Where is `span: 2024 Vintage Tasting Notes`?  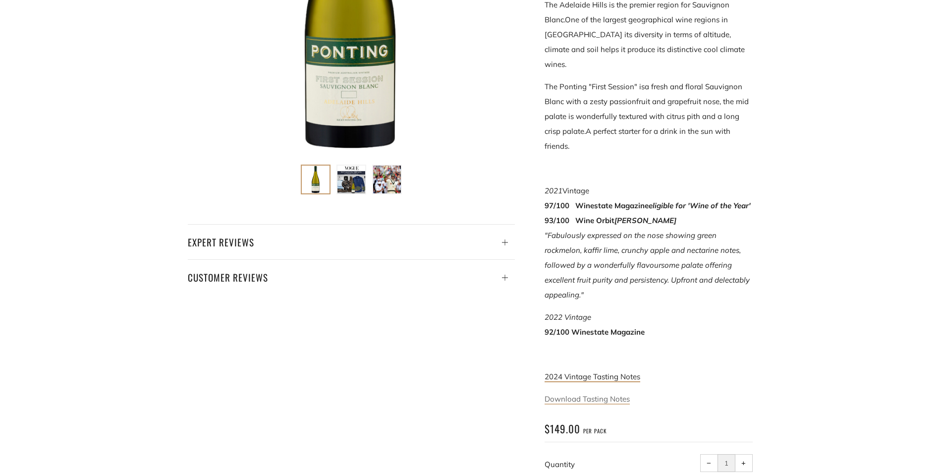
span: 2024 Vintage Tasting Notes is located at coordinates (592, 376).